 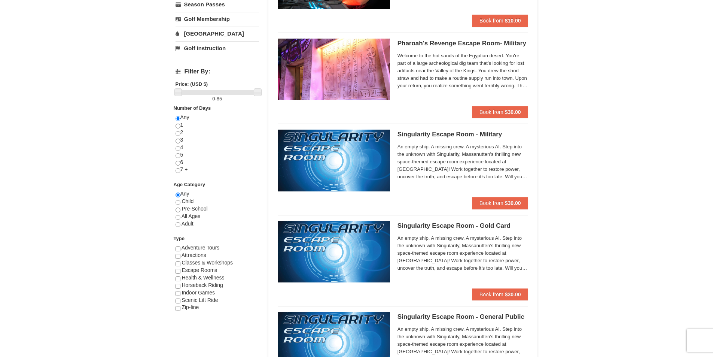 I want to click on h5: Singularity Escape Room - General Public, so click(x=463, y=317).